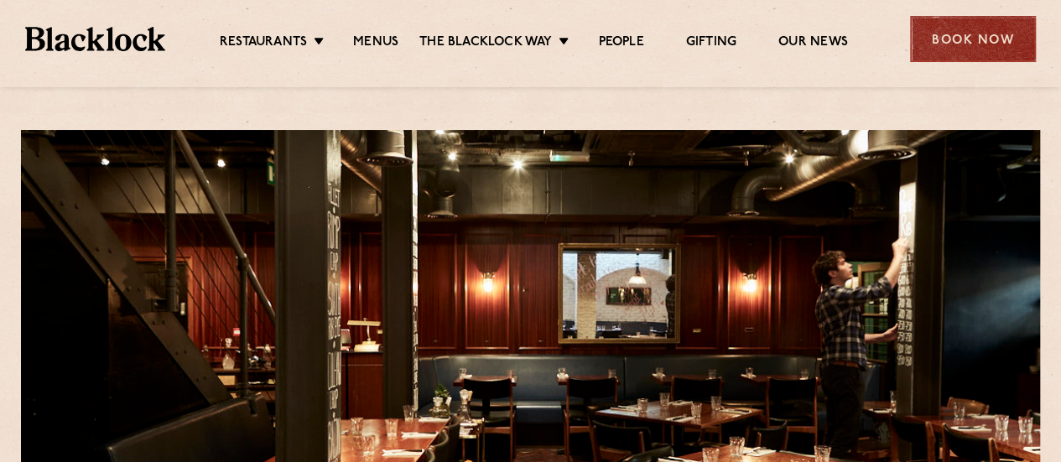 This screenshot has width=1061, height=462. What do you see at coordinates (486, 44) in the screenshot?
I see `a: The Blacklock Way` at bounding box center [486, 44].